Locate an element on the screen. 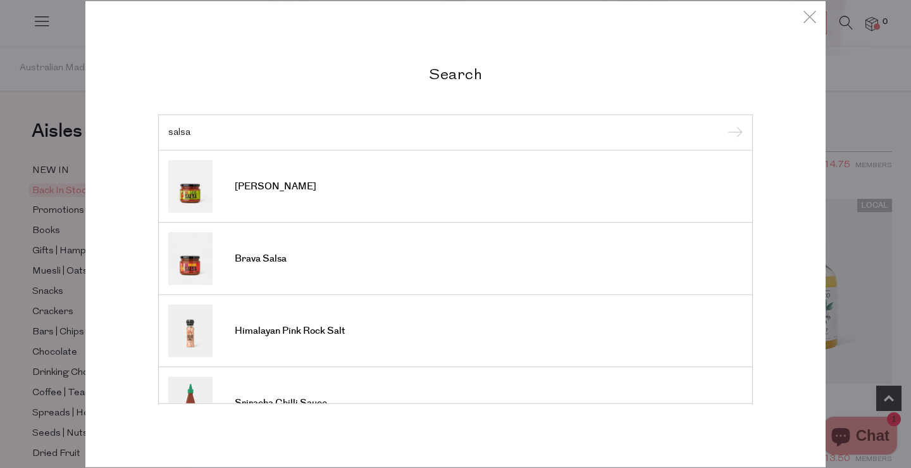 The width and height of the screenshot is (911, 468). img: Himalayan Pink Rock Salt is located at coordinates (190, 330).